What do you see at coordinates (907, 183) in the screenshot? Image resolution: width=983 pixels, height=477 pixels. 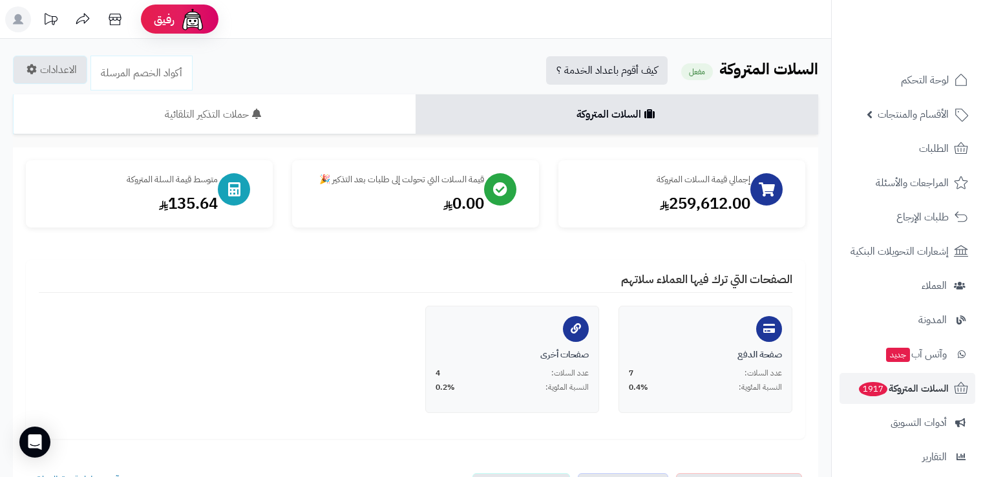 I see `a: المراجعات والأسئلة` at bounding box center [907, 183].